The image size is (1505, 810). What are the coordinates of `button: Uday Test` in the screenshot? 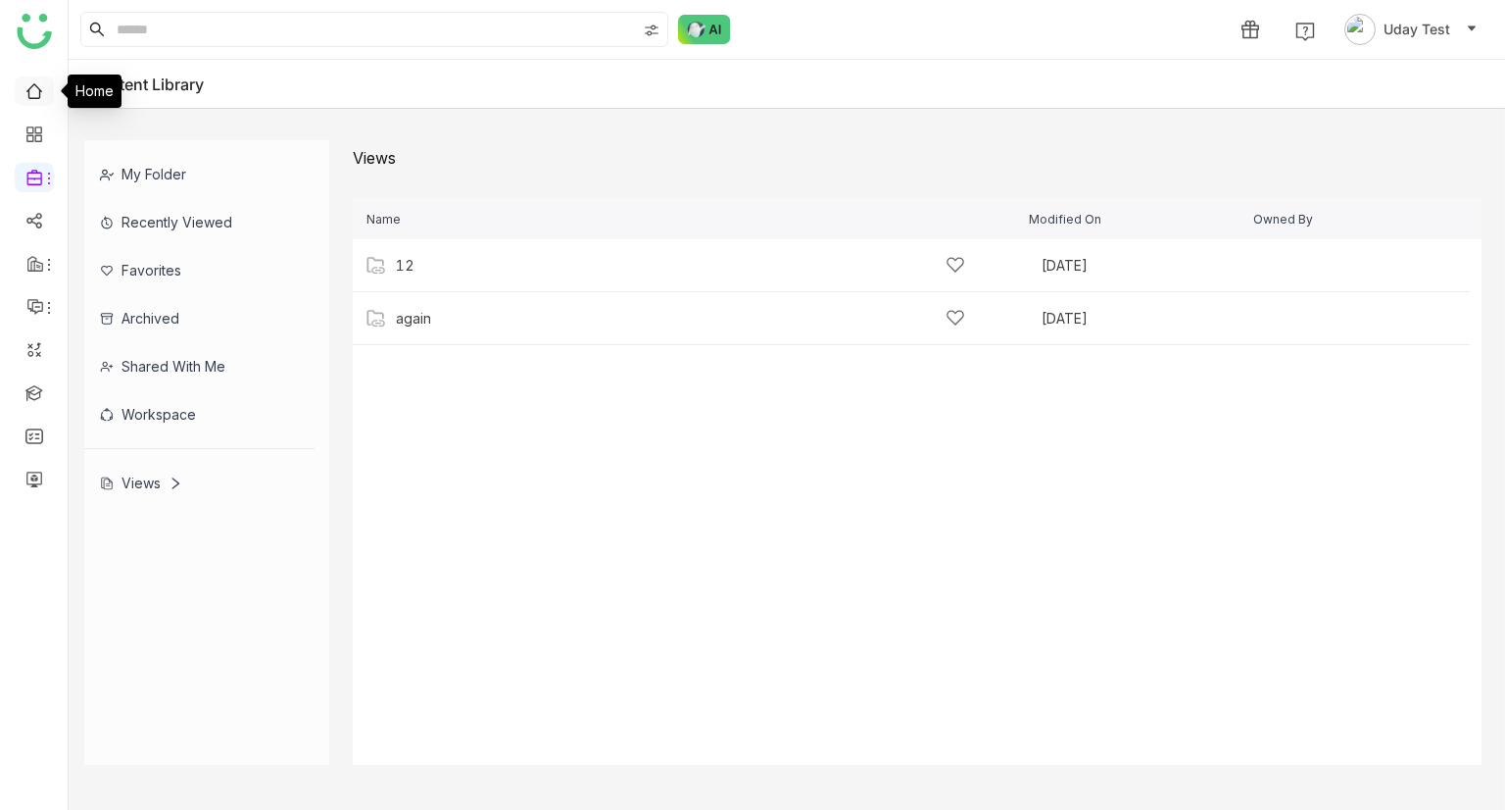 It's located at (1411, 29).